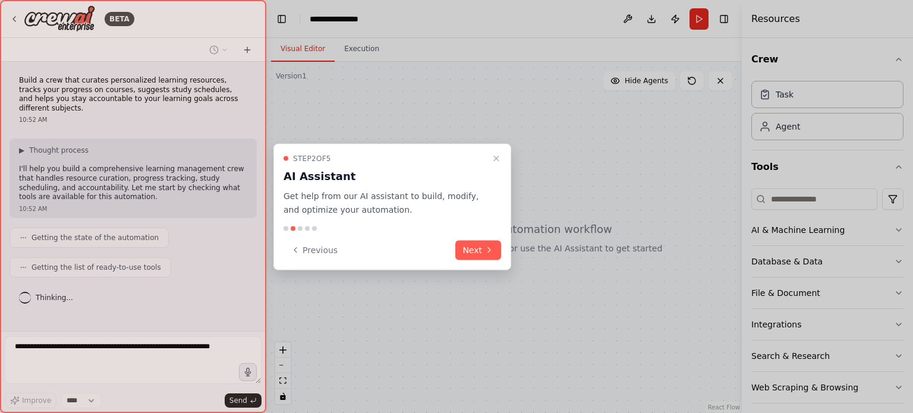 This screenshot has width=913, height=413. I want to click on button: Previous, so click(314, 250).